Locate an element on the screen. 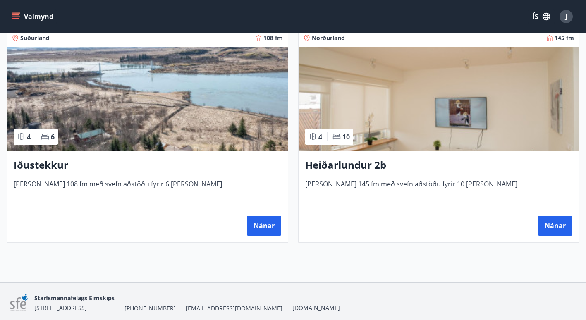 The height and width of the screenshot is (320, 586). button: menu is located at coordinates (33, 17).